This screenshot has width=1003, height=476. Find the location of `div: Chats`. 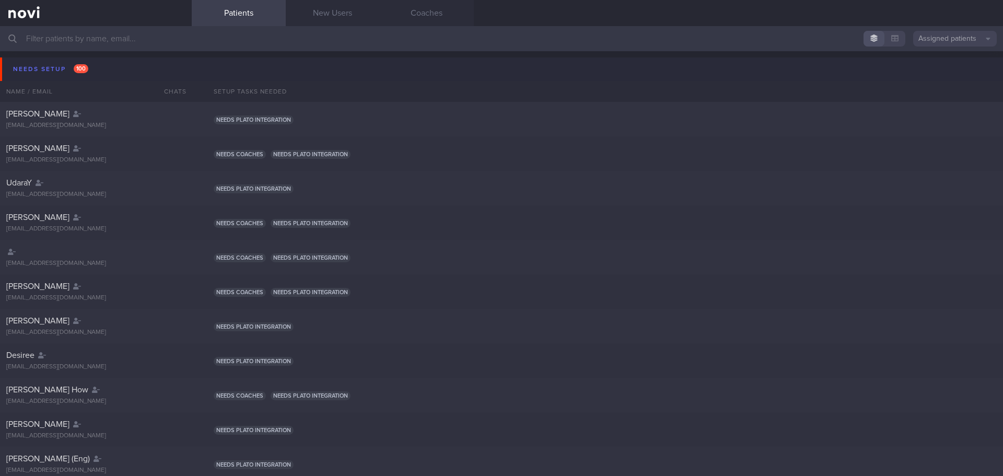

div: Chats is located at coordinates (171, 91).